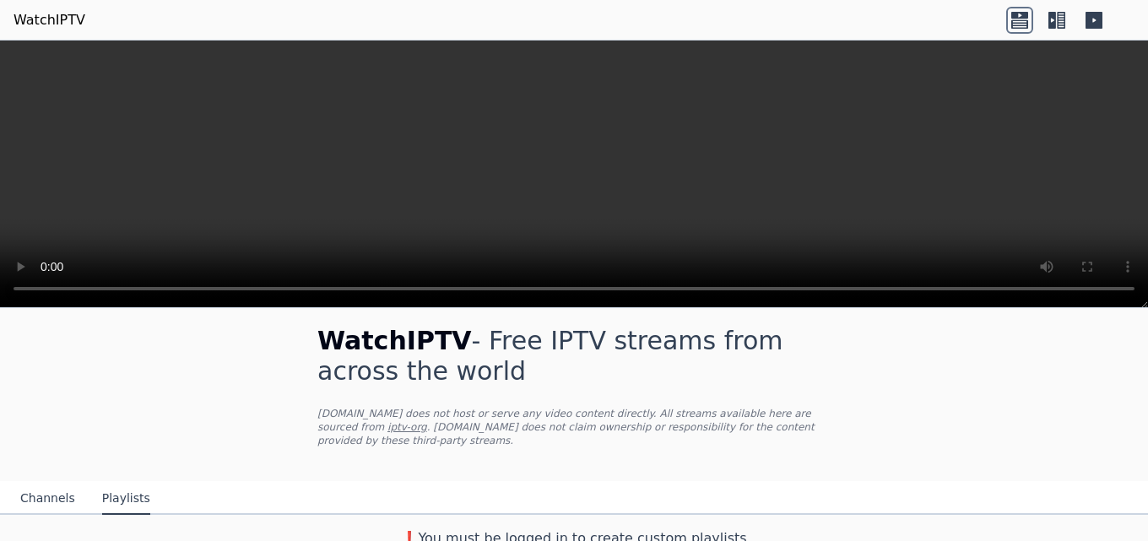  Describe the element at coordinates (394, 340) in the screenshot. I see `span: WatchIPTV` at that location.